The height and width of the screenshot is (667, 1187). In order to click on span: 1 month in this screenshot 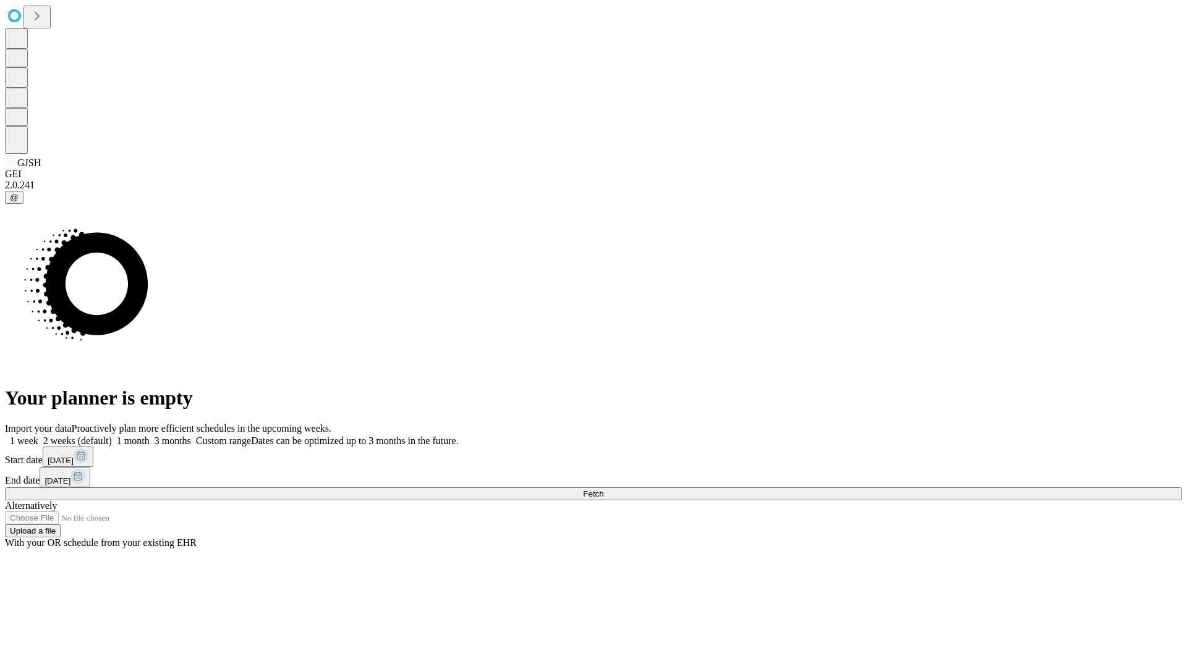, I will do `click(133, 441)`.